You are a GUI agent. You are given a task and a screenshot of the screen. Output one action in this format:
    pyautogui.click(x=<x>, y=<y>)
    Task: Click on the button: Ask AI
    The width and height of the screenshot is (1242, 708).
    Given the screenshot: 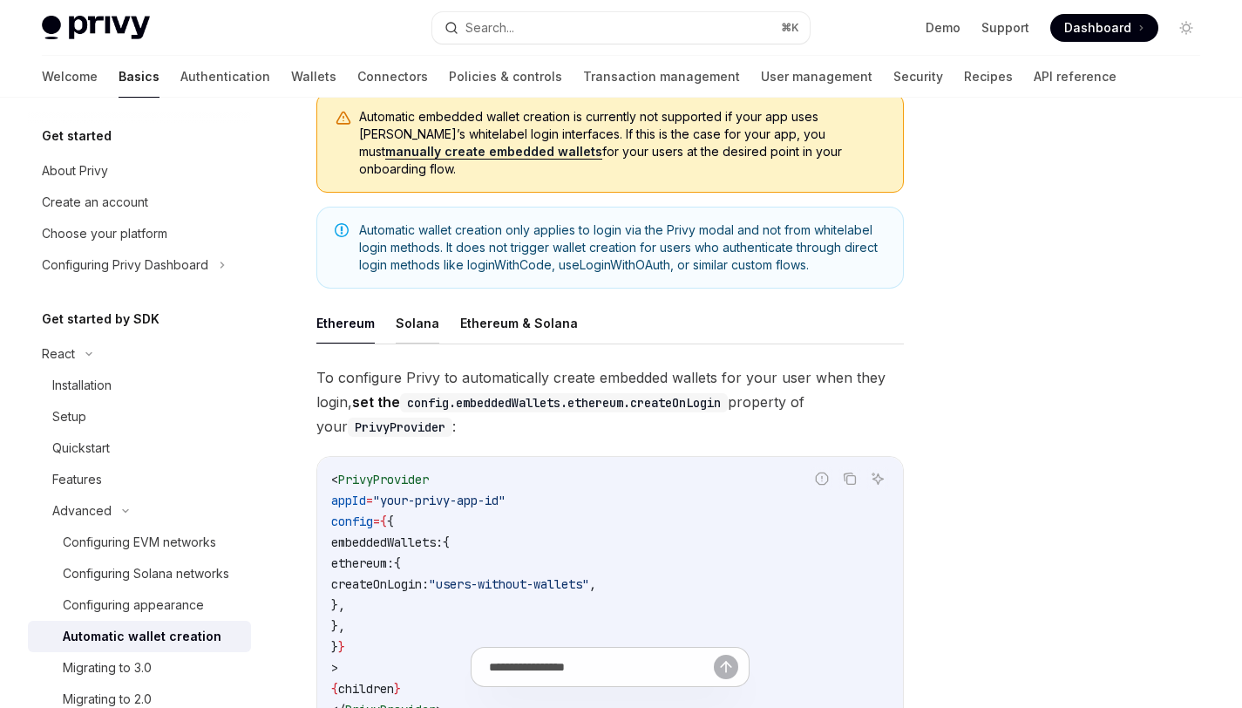 What is the action you would take?
    pyautogui.click(x=878, y=478)
    